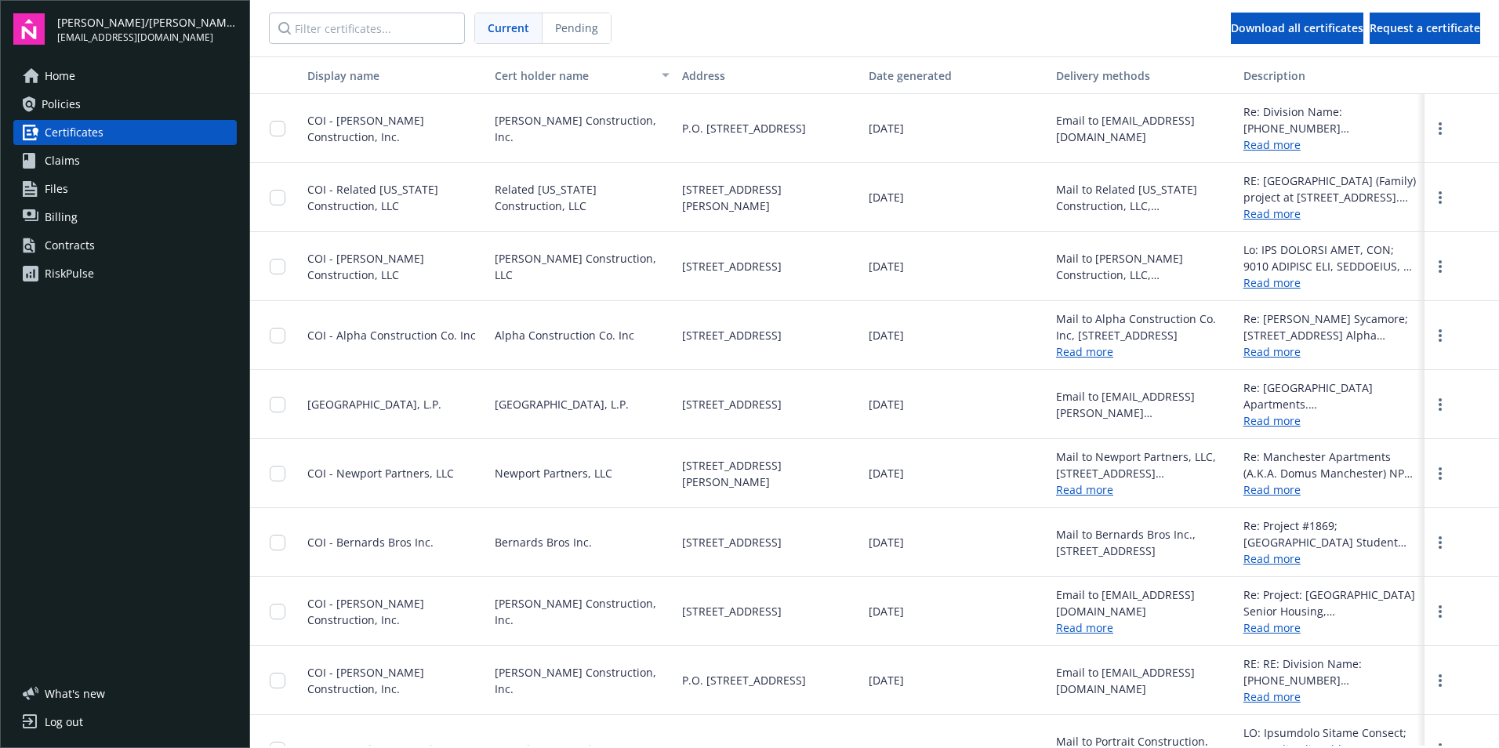  What do you see at coordinates (1143, 75) in the screenshot?
I see `div: Delivery methods` at bounding box center [1143, 75].